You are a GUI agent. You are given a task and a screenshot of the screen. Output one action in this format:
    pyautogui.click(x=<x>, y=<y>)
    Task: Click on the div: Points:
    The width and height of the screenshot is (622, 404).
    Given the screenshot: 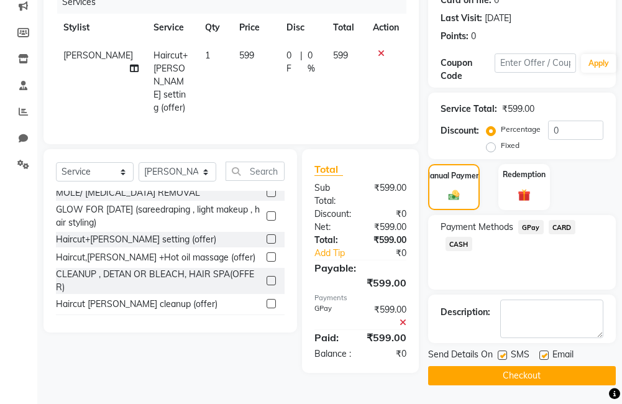 What is the action you would take?
    pyautogui.click(x=454, y=36)
    